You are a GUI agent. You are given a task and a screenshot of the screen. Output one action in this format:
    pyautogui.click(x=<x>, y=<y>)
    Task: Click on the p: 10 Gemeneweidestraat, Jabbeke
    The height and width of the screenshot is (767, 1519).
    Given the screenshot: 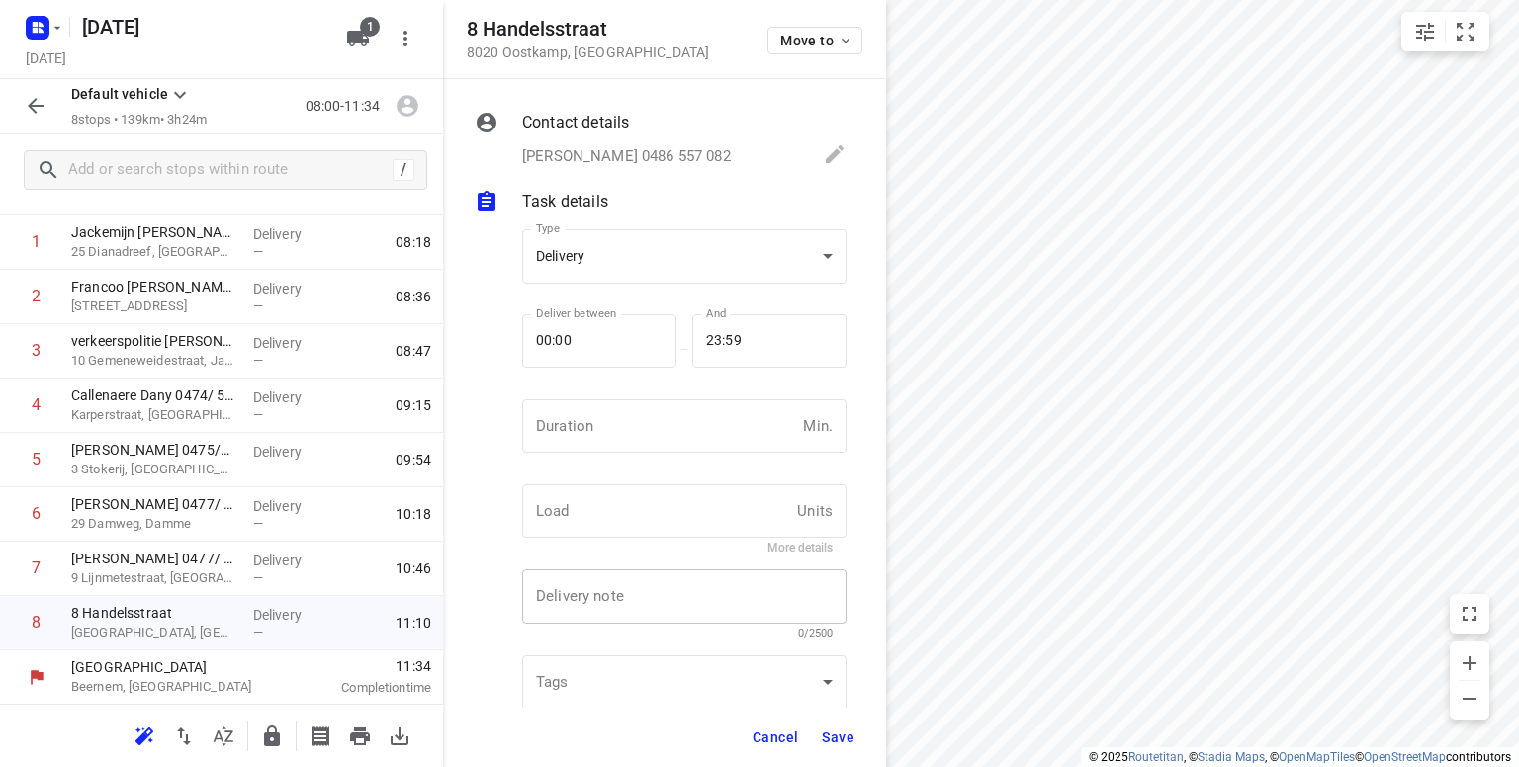 What is the action you would take?
    pyautogui.click(x=154, y=361)
    